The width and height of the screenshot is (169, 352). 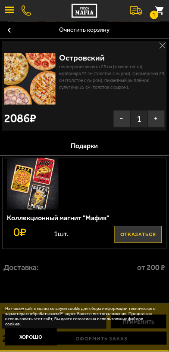 I want to click on button: 1, so click(x=159, y=11).